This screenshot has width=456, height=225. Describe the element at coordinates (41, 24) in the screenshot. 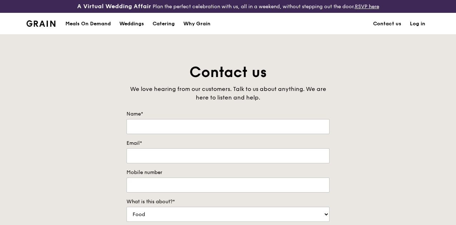

I see `img: Grain` at that location.